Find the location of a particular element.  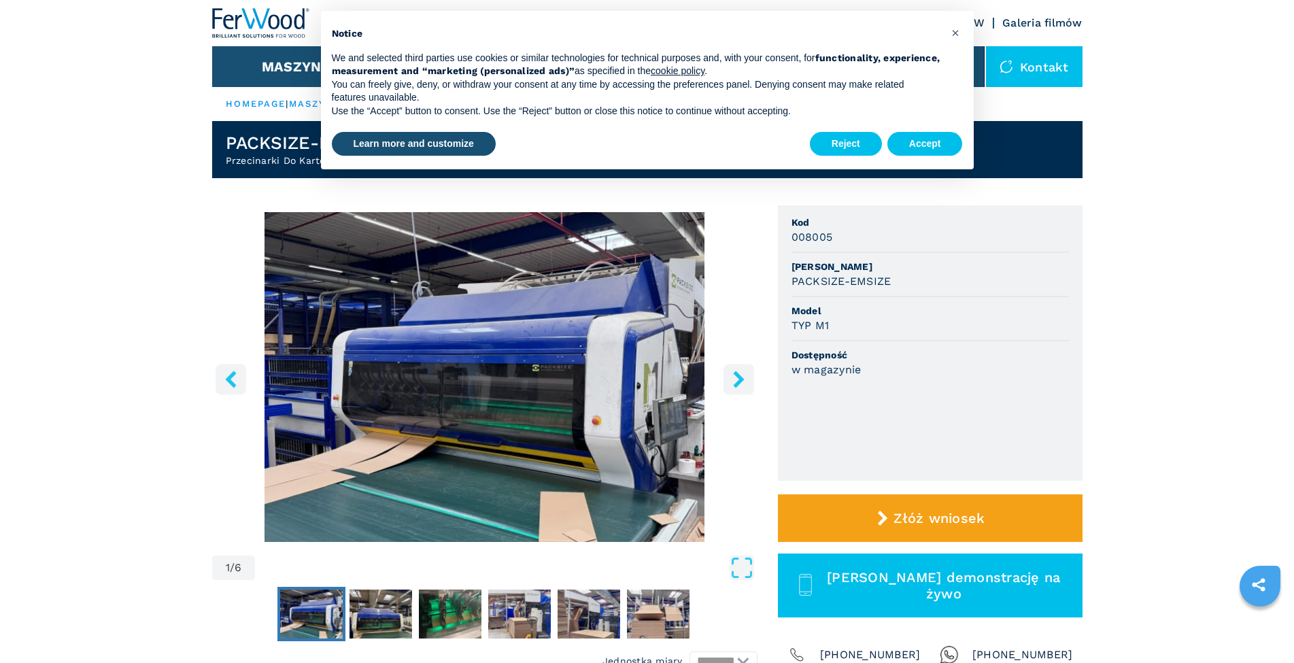

p: You can freely give, deny, or withdraw your consent at any time by accessing the preferences pane... is located at coordinates (636, 91).